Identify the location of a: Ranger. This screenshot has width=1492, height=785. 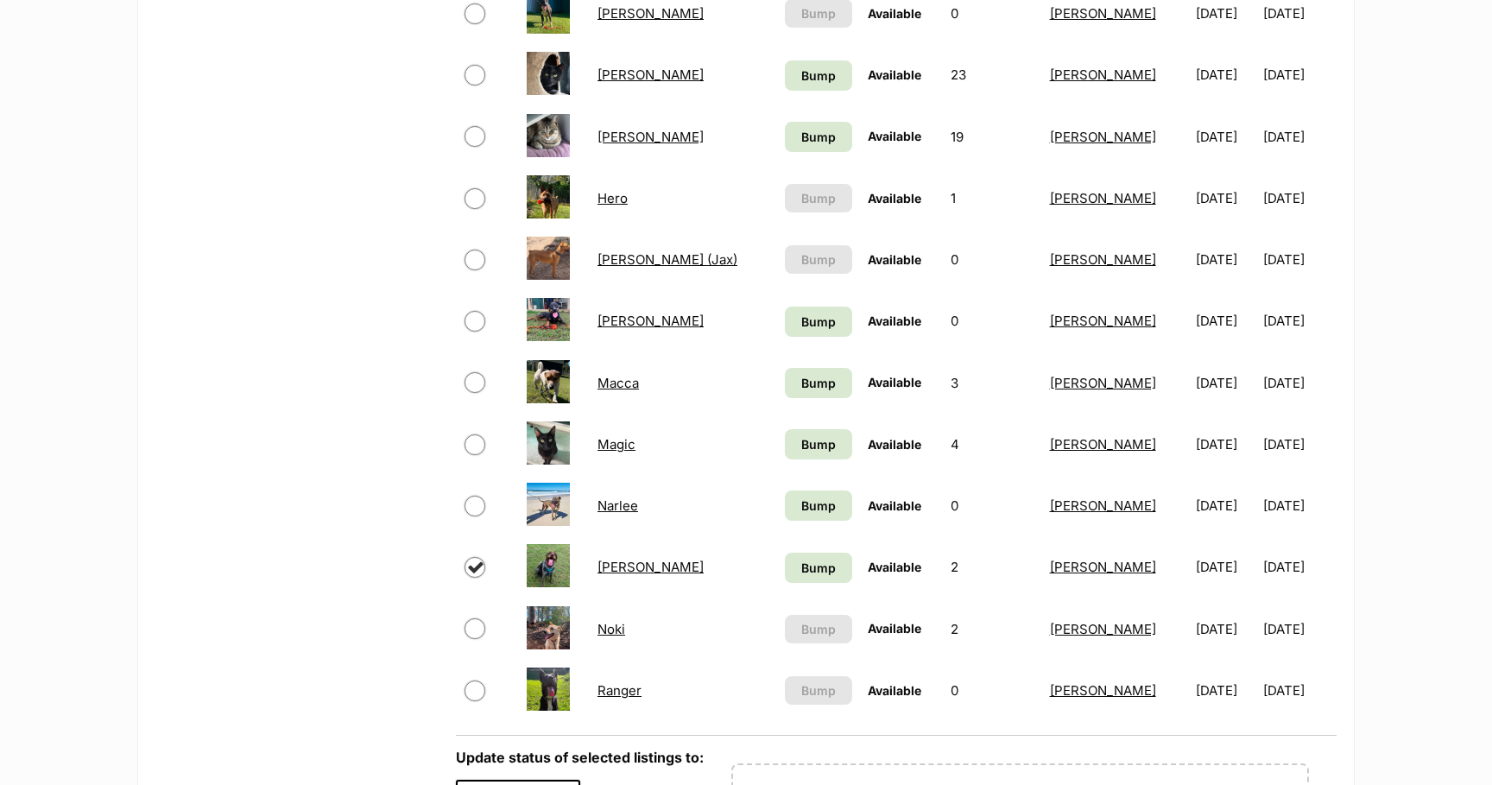
(619, 690).